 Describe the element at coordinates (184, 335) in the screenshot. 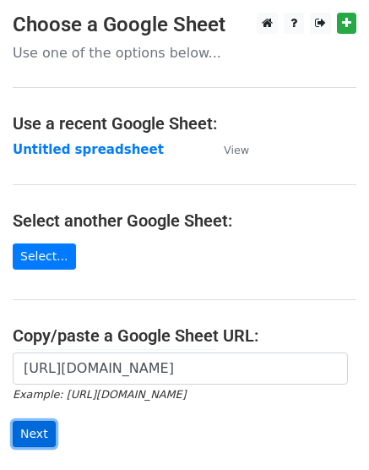

I see `h4: Copy/paste a Google Sheet URL:` at that location.